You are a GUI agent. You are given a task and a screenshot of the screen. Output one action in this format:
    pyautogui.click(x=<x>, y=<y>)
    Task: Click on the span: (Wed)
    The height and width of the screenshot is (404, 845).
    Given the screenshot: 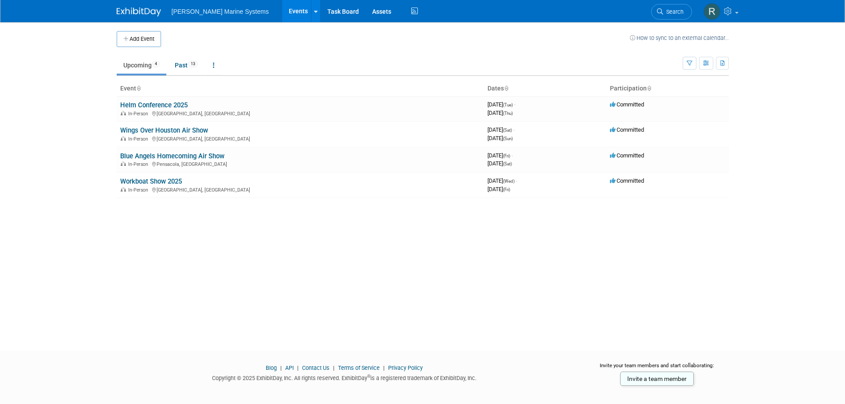 What is the action you would take?
    pyautogui.click(x=509, y=181)
    